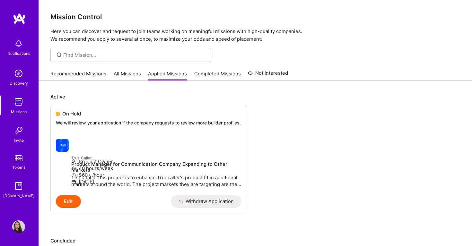  Describe the element at coordinates (74, 162) in the screenshot. I see `i: icon Applicant` at that location.